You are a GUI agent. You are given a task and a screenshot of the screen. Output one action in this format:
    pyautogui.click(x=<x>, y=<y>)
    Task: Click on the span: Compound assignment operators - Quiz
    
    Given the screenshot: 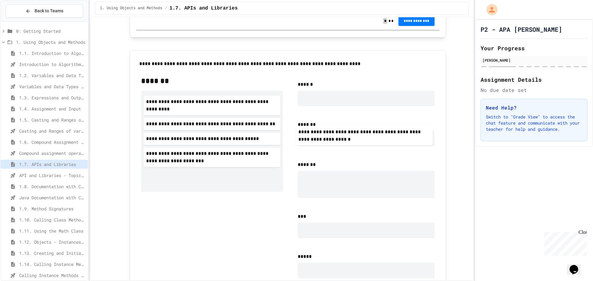 What is the action you would take?
    pyautogui.click(x=52, y=153)
    